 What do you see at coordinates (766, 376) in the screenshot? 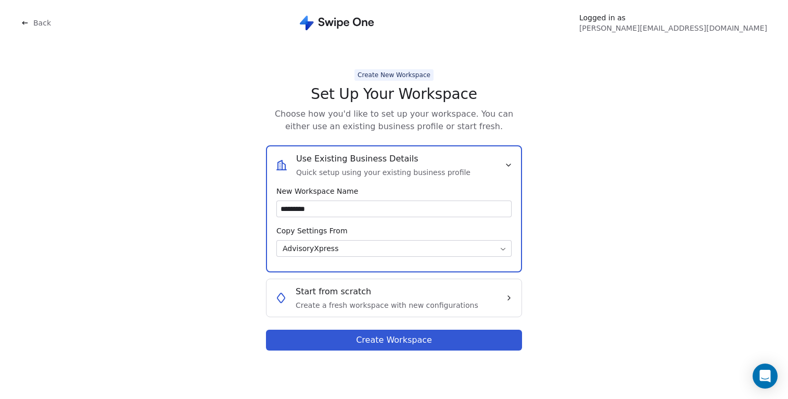
I see `div: Open Intercom Messenger` at bounding box center [766, 376].